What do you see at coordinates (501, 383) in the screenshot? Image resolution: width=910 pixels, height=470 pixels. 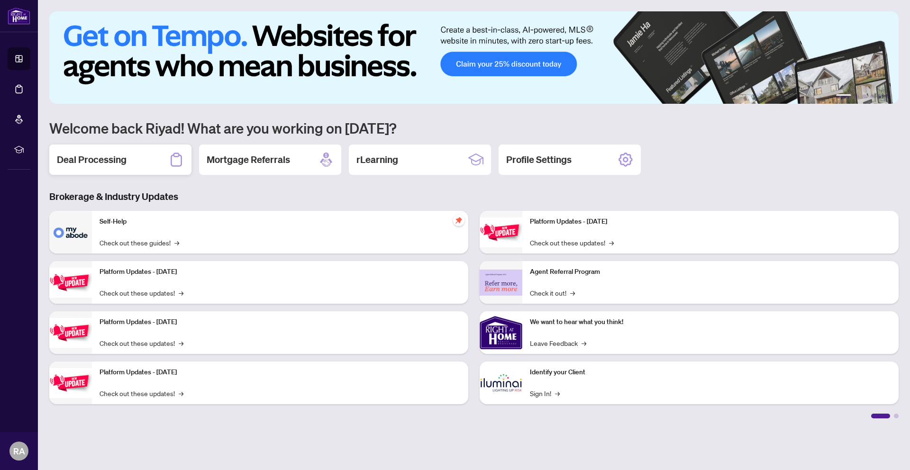 I see `img: Identify your Client` at bounding box center [501, 383].